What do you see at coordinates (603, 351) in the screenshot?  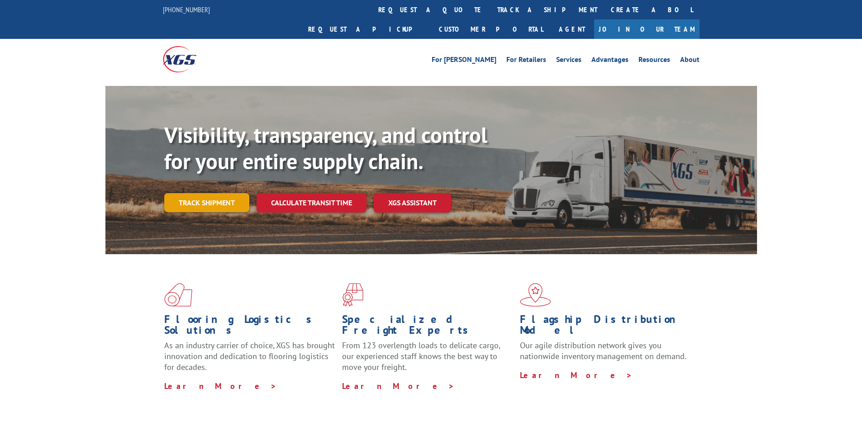 I see `span: Our agile distribution network gives you nationwide inventory management on demand.` at bounding box center [603, 351].